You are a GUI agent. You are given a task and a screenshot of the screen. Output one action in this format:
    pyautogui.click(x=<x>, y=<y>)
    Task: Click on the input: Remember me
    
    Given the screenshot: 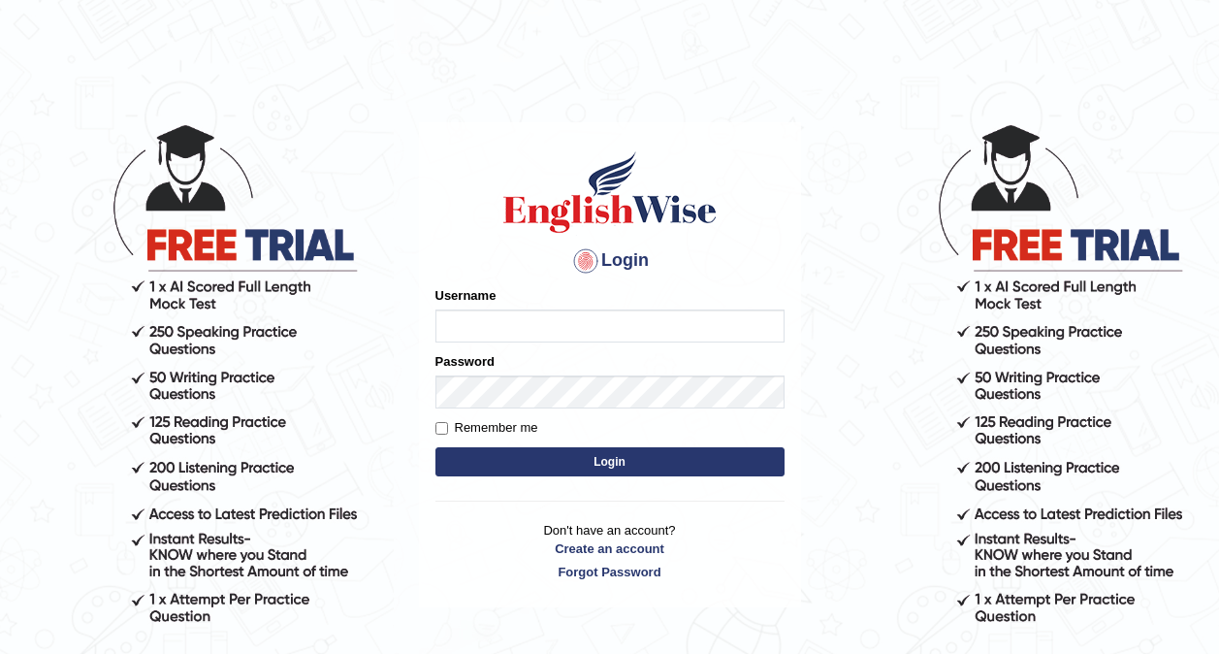 What is the action you would take?
    pyautogui.click(x=441, y=428)
    